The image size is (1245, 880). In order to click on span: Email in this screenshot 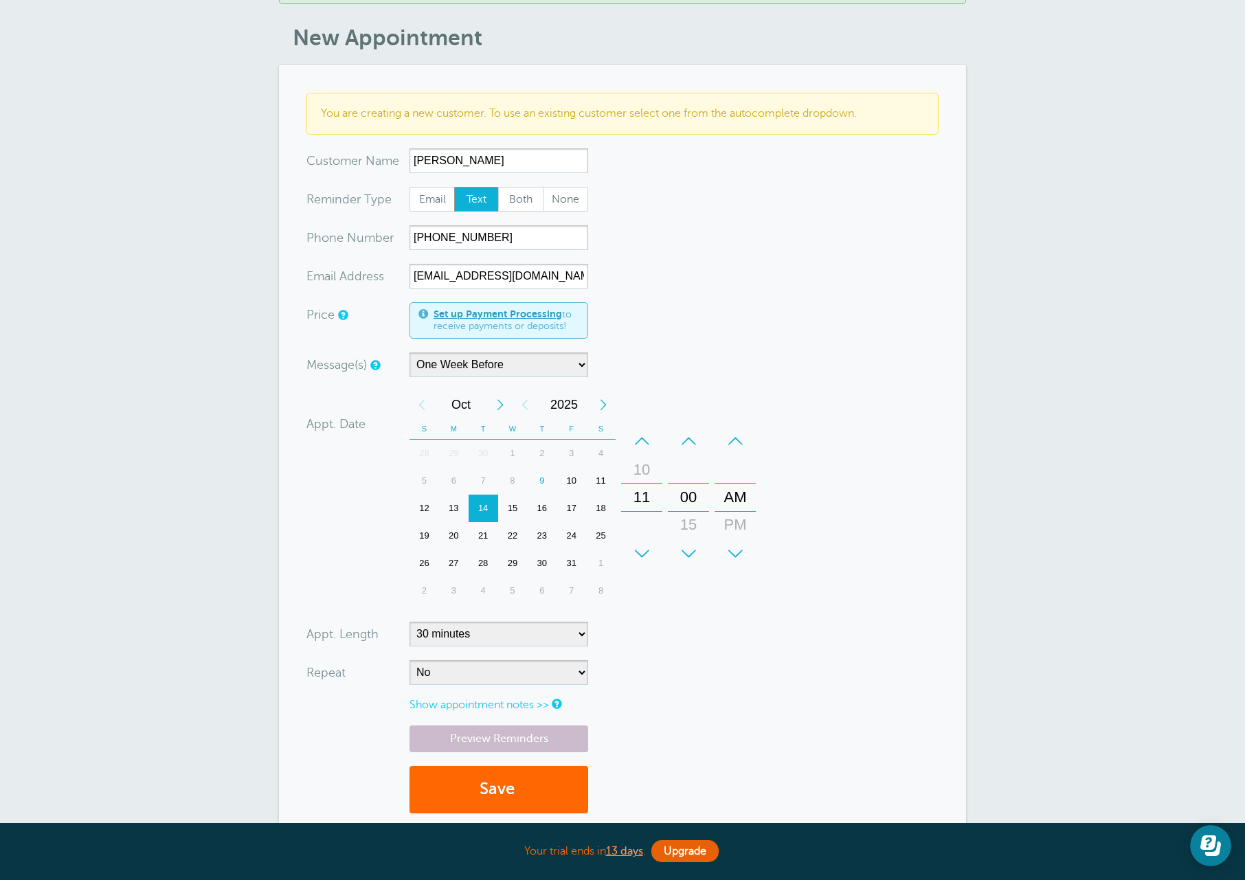, I will do `click(432, 199)`.